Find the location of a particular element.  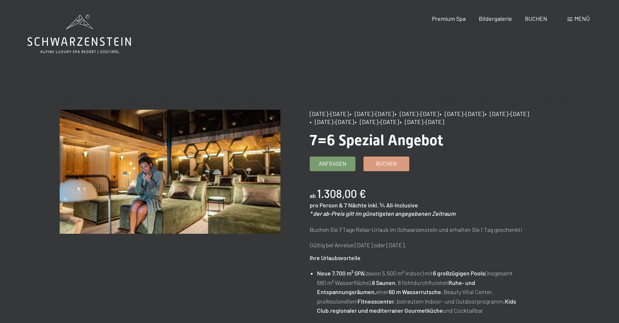

p: Buchen Sie 7 Tage Relax-Urlaub im Schwarzenstein und erhalten Sie 1 Tag geschenkt! is located at coordinates (420, 230).